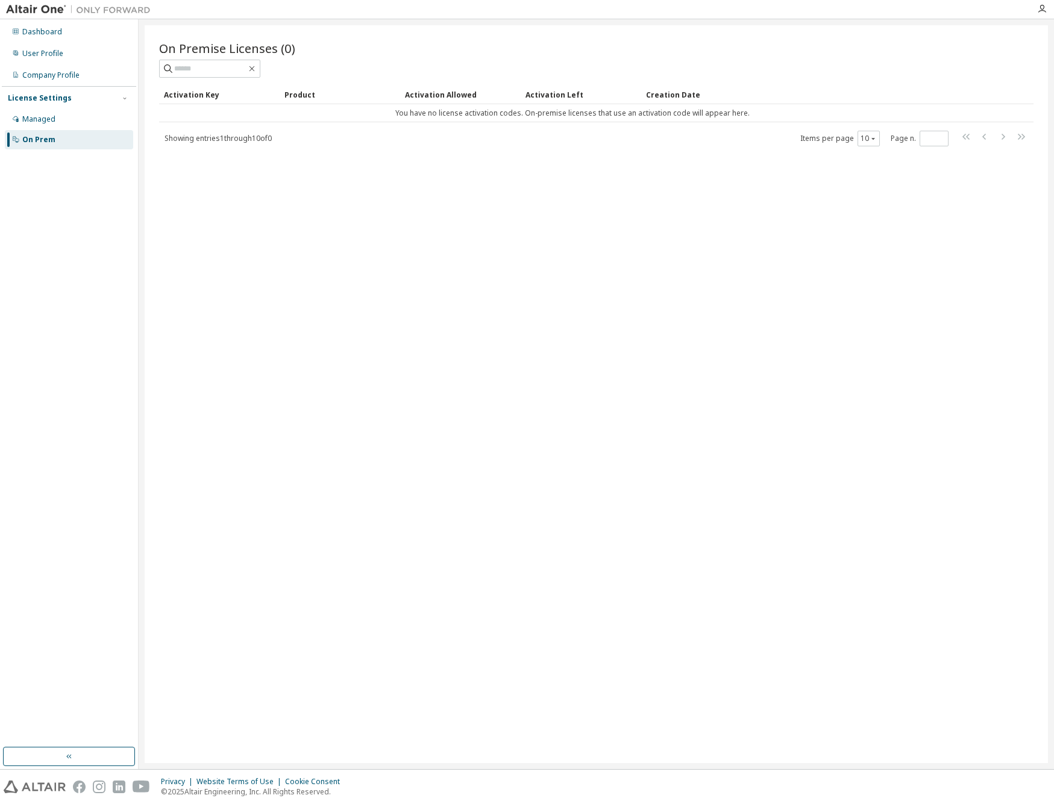 This screenshot has width=1054, height=804. What do you see at coordinates (39, 119) in the screenshot?
I see `div: Managed` at bounding box center [39, 119].